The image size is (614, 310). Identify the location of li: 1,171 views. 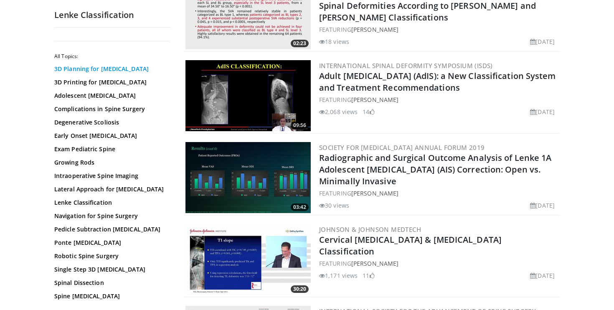
(338, 275).